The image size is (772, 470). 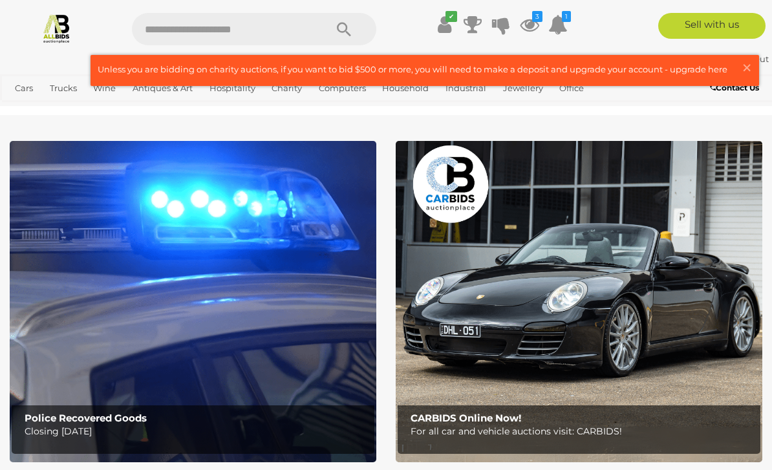 I want to click on a: Antiques & Art, so click(x=162, y=88).